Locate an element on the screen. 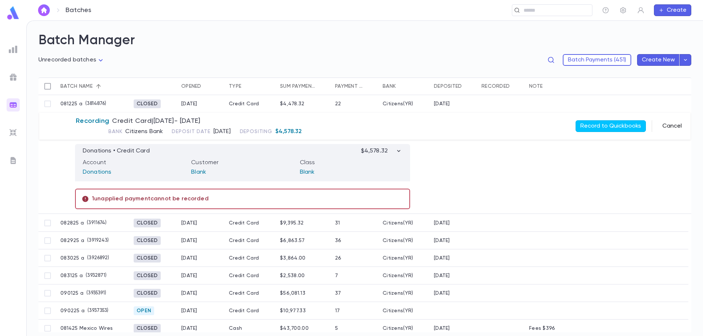 The height and width of the screenshot is (336, 703). img: campaigns_grey.99e729a5f7ee94e3726e6486bddda8f1.svg is located at coordinates (13, 77).